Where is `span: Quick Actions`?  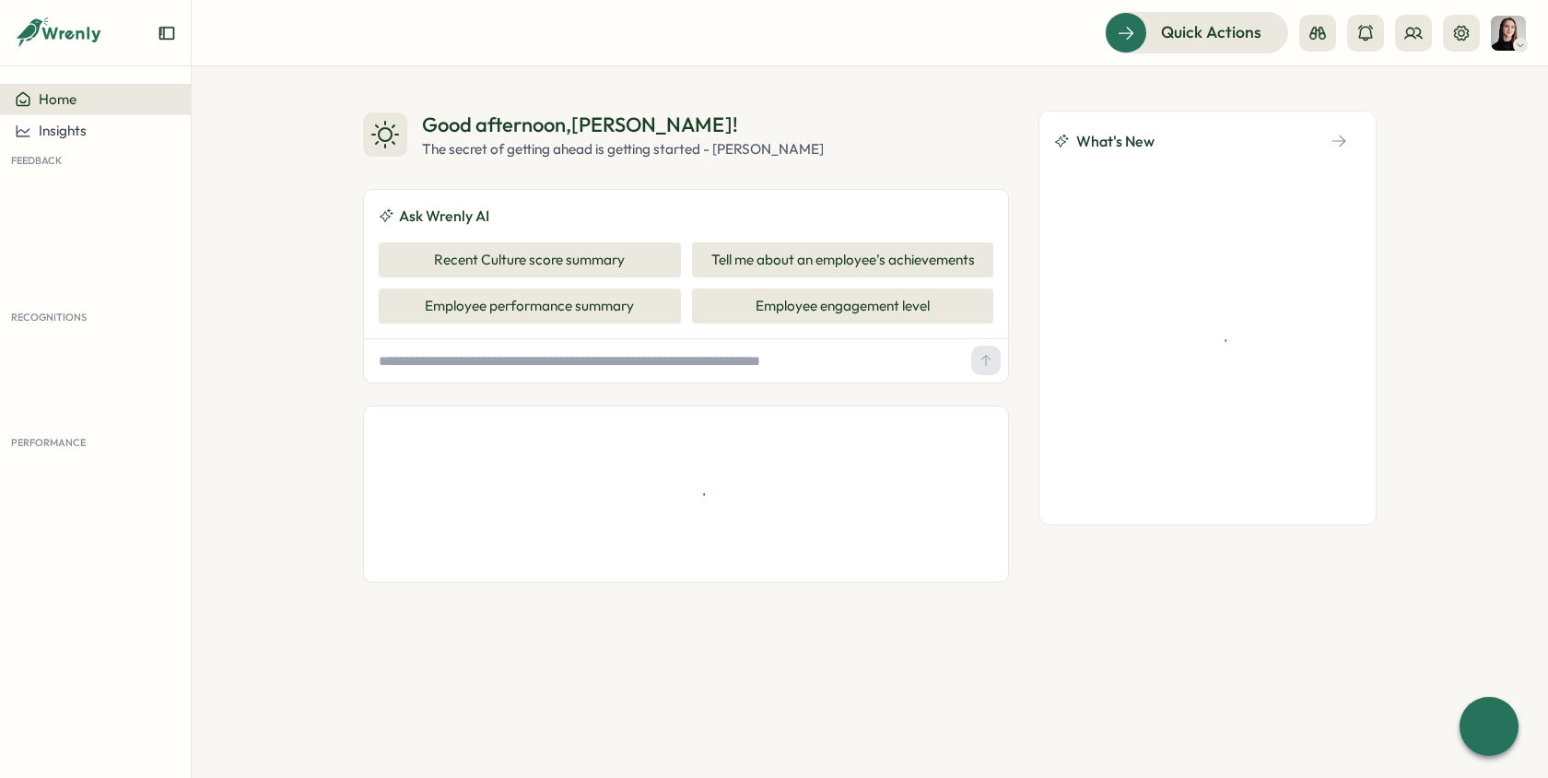 span: Quick Actions is located at coordinates (1211, 32).